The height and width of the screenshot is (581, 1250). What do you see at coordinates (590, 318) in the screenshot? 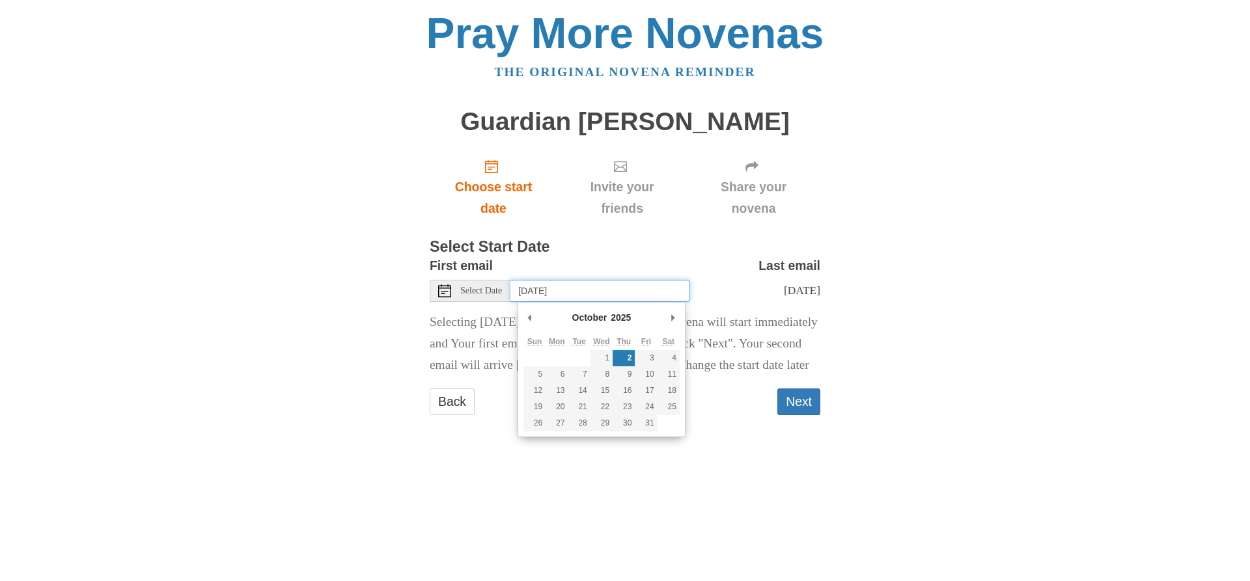
I see `div: October` at bounding box center [590, 318].